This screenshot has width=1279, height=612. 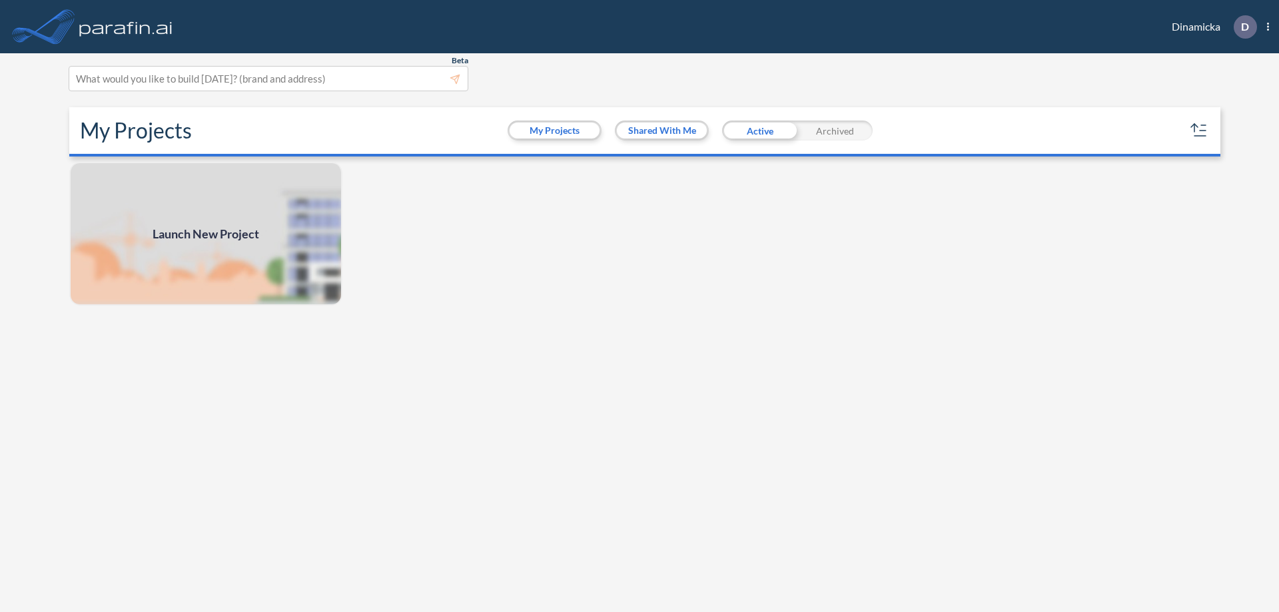 What do you see at coordinates (662, 131) in the screenshot?
I see `button: Shared With Me` at bounding box center [662, 131].